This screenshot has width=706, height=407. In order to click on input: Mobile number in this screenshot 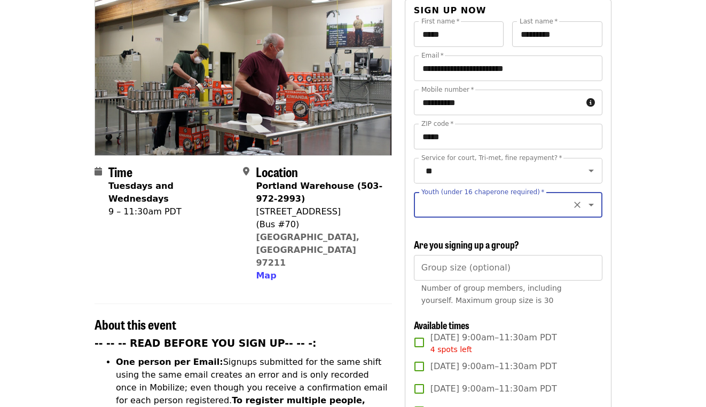, I will do `click(498, 103)`.